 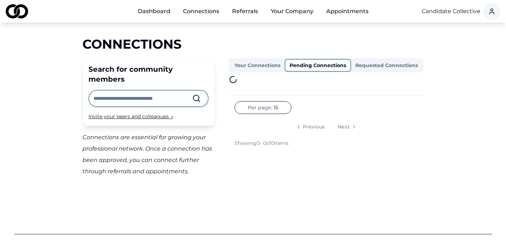 What do you see at coordinates (149, 74) in the screenshot?
I see `div: Search for community members` at bounding box center [149, 74].